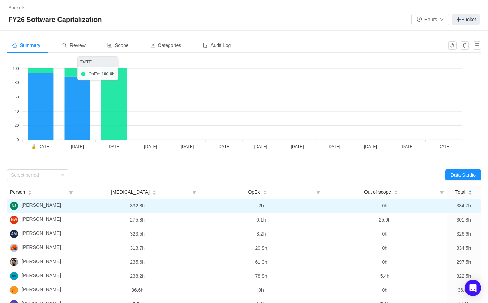 The width and height of the screenshot is (488, 303). I want to click on td: 78.8h, so click(261, 276).